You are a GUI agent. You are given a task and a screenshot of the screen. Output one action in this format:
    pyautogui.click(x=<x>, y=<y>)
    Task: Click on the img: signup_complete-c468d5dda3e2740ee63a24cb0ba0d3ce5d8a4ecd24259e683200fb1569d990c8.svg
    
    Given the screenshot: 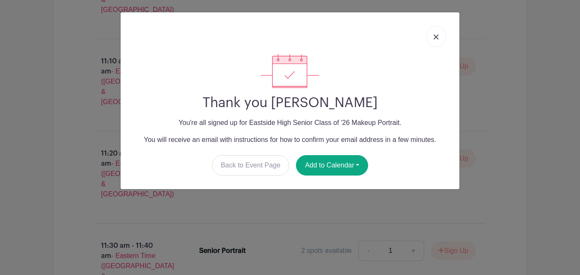 What is the action you would take?
    pyautogui.click(x=290, y=71)
    